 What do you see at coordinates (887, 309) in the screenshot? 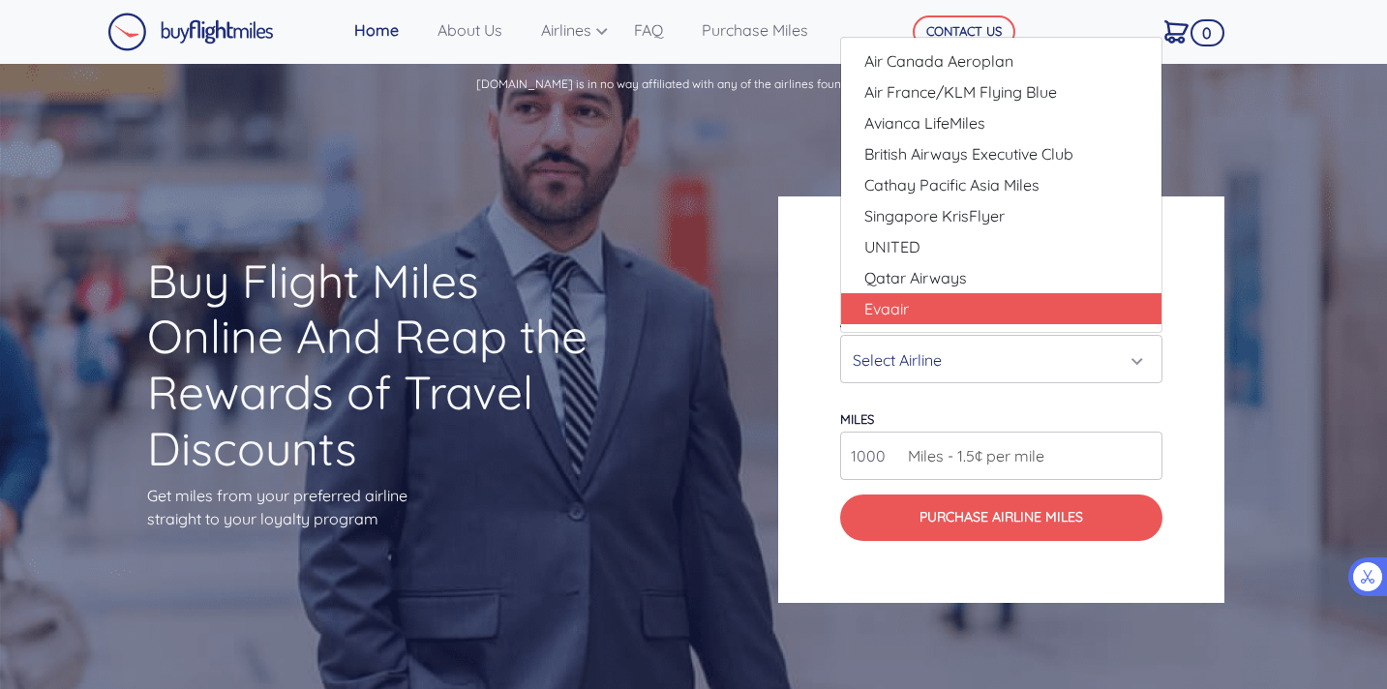
I see `span: Evaair` at bounding box center [887, 309].